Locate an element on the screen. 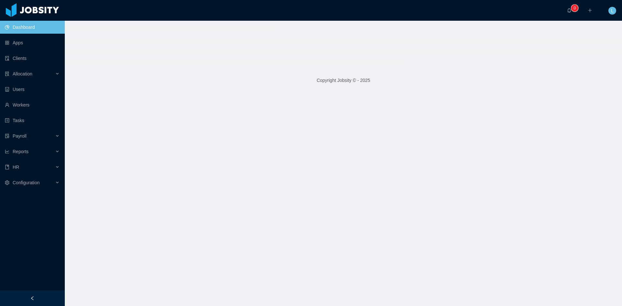 The image size is (622, 306). a: icon: auditClients is located at coordinates (32, 58).